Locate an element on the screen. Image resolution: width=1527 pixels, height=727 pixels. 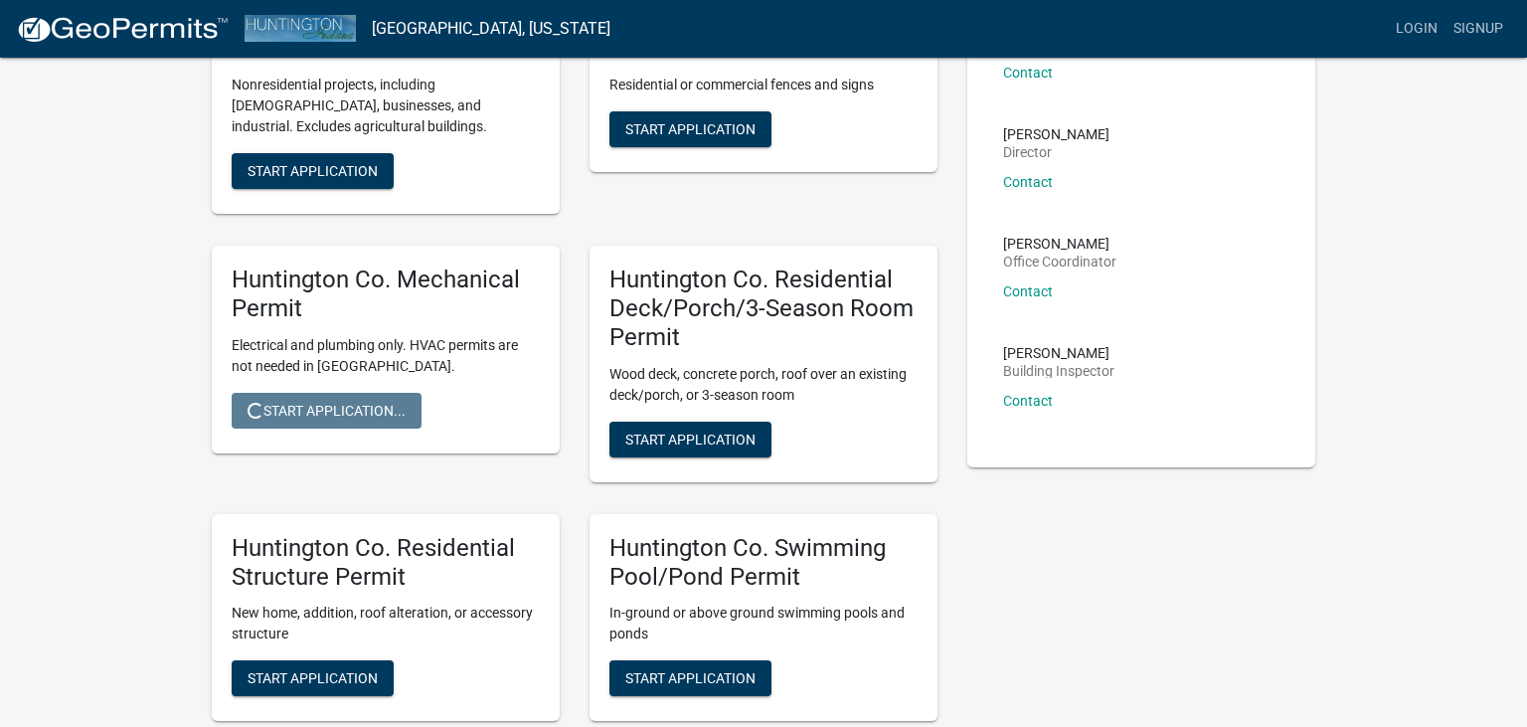
p: Director is located at coordinates (1056, 152).